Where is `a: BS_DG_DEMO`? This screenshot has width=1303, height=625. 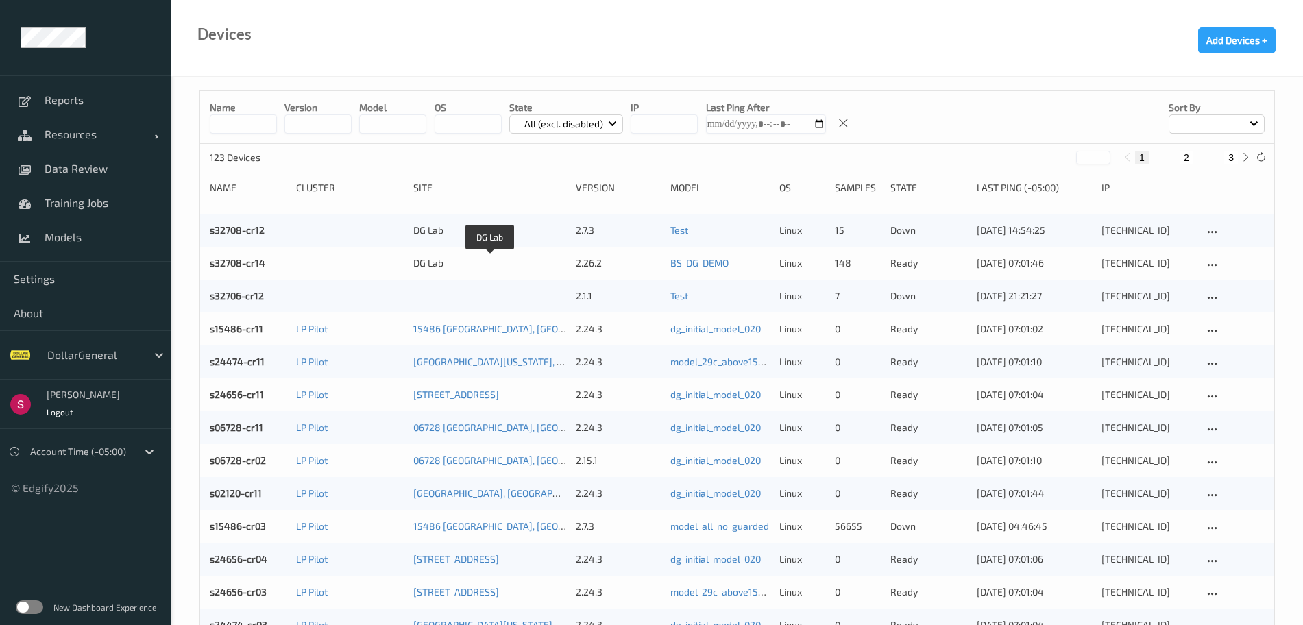
a: BS_DG_DEMO is located at coordinates (699, 262).